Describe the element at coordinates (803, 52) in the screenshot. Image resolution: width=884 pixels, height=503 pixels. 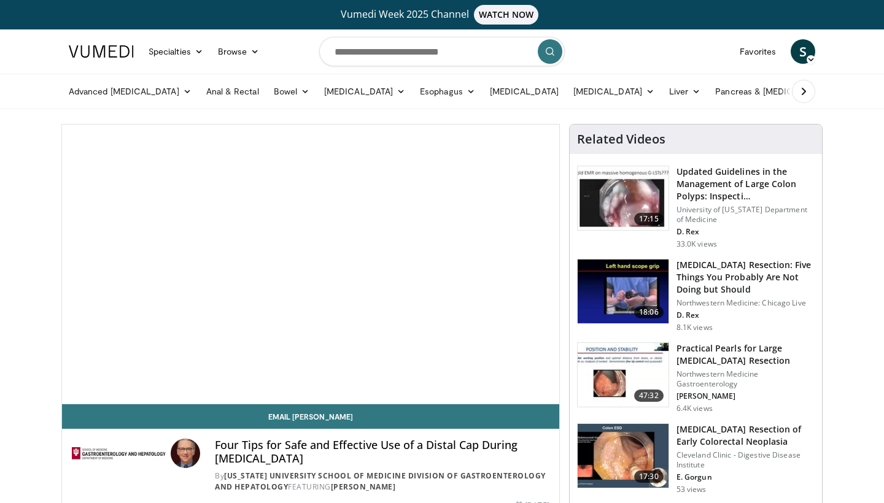
I see `a: S` at that location.